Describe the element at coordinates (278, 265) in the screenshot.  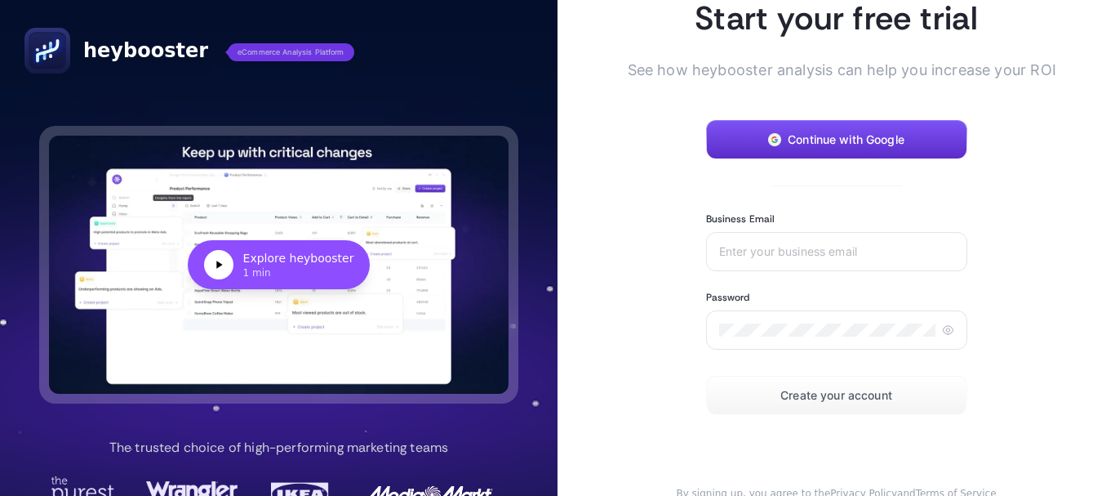
I see `button: Explore heybooster1 min` at that location.